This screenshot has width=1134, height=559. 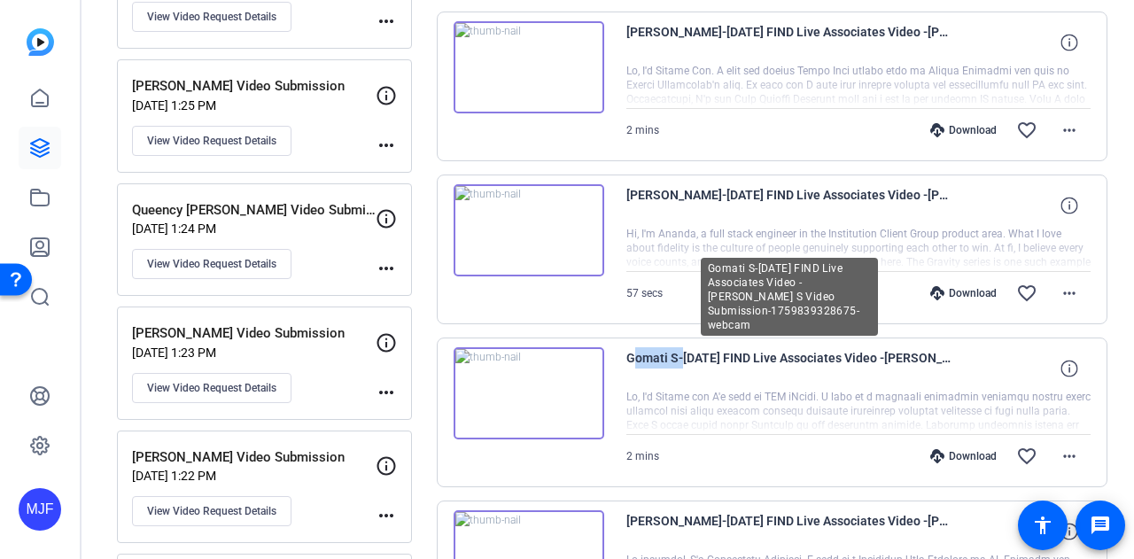 What do you see at coordinates (644, 293) in the screenshot?
I see `span: 57 secs` at bounding box center [644, 293].